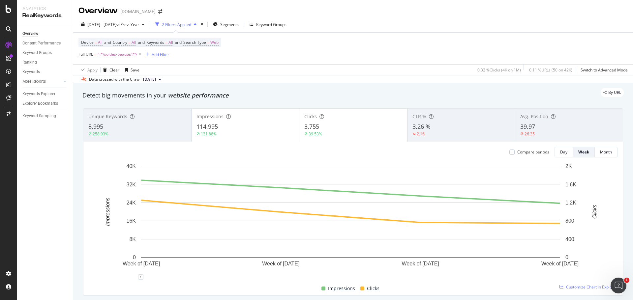 This screenshot has width=633, height=300. What do you see at coordinates (131, 184) in the screenshot?
I see `text: 32K` at bounding box center [131, 184].